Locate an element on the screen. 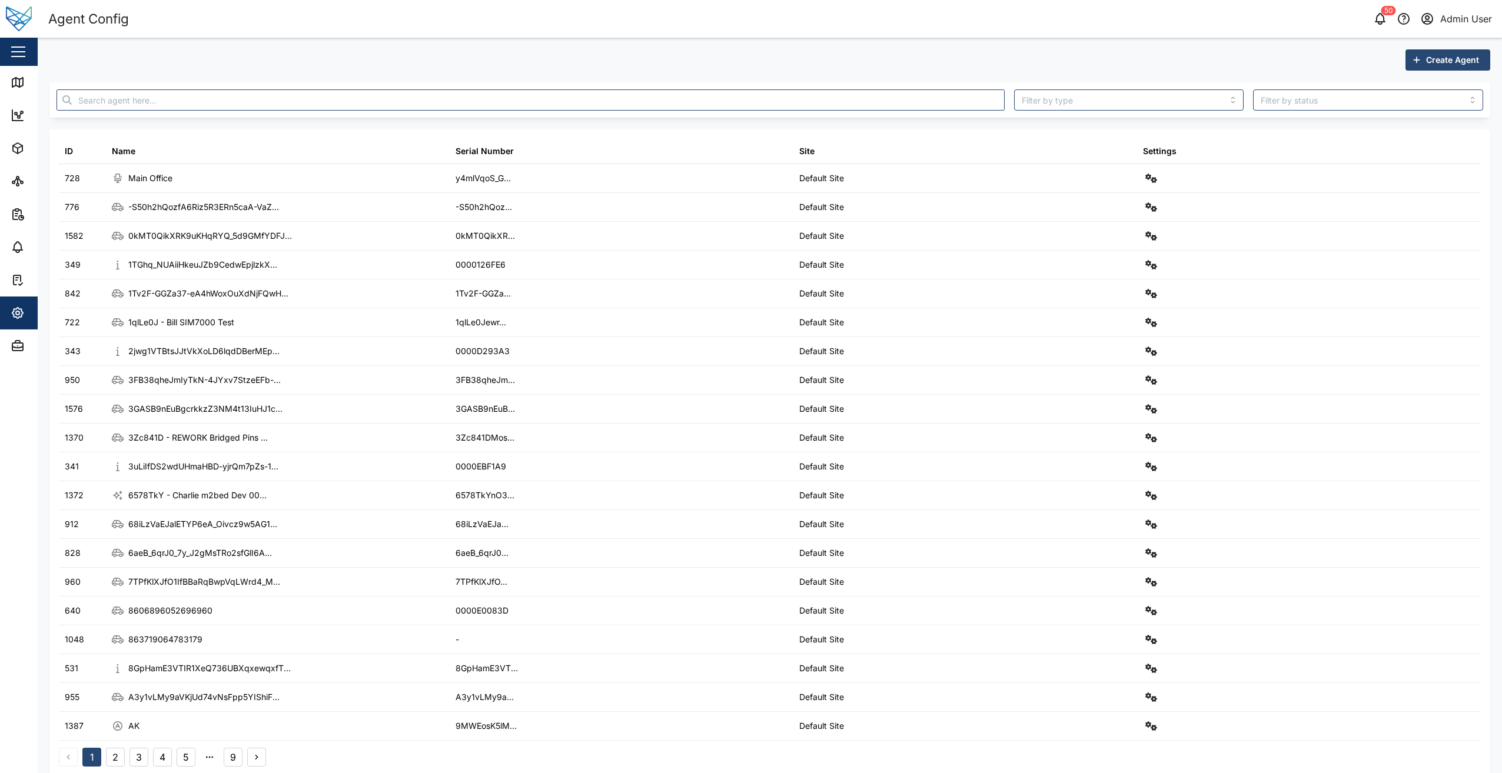  div: 640 is located at coordinates (72, 611).